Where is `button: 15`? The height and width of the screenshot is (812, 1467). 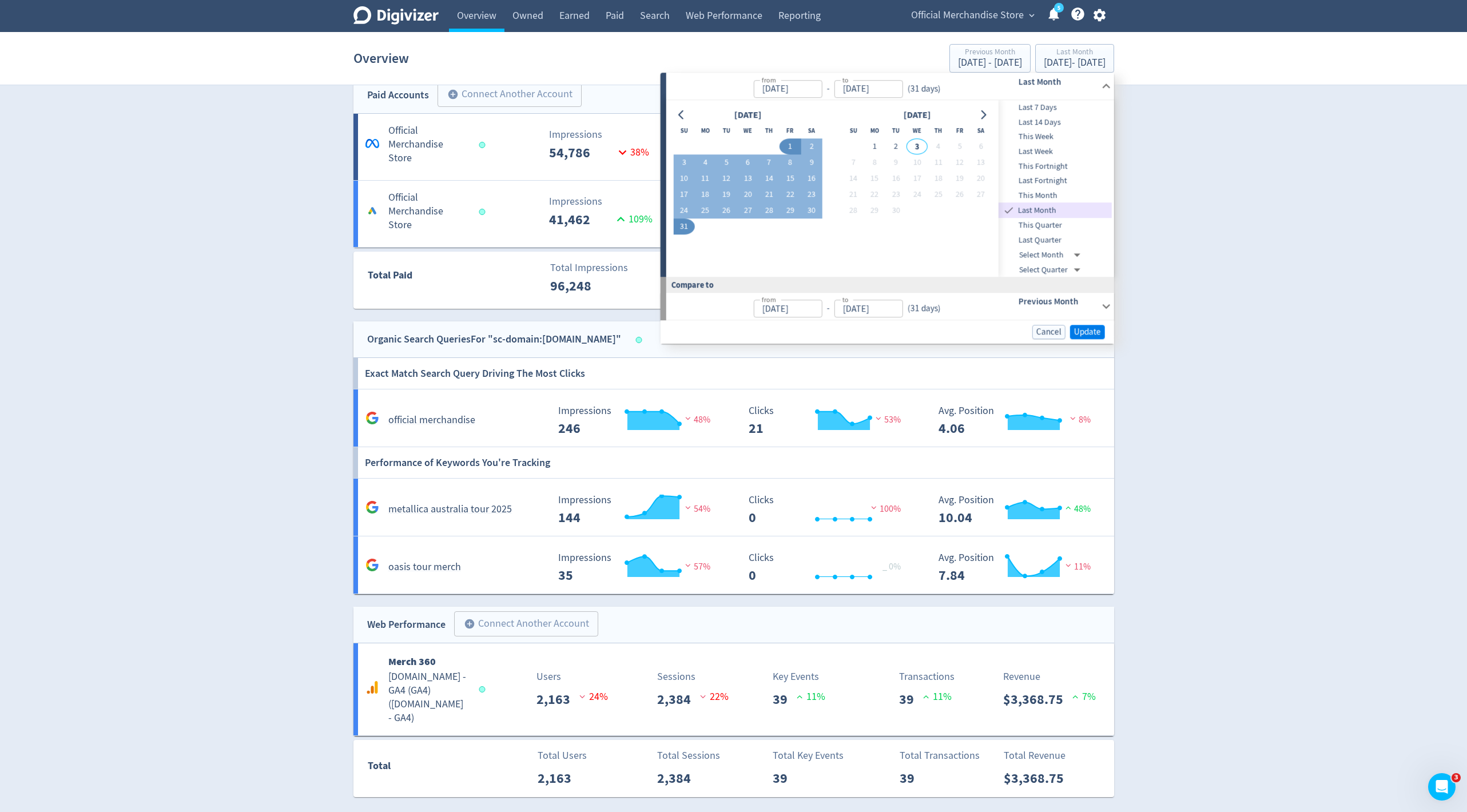 button: 15 is located at coordinates (875, 179).